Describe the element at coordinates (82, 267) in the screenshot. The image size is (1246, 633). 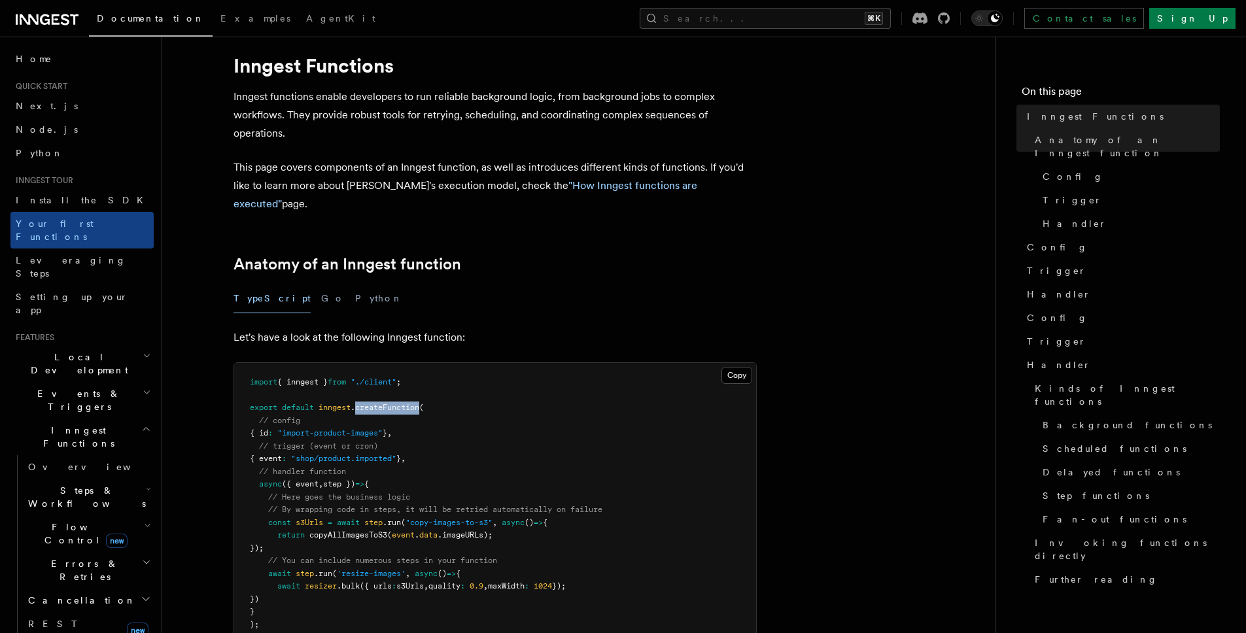
I see `a: Leveraging Steps` at that location.